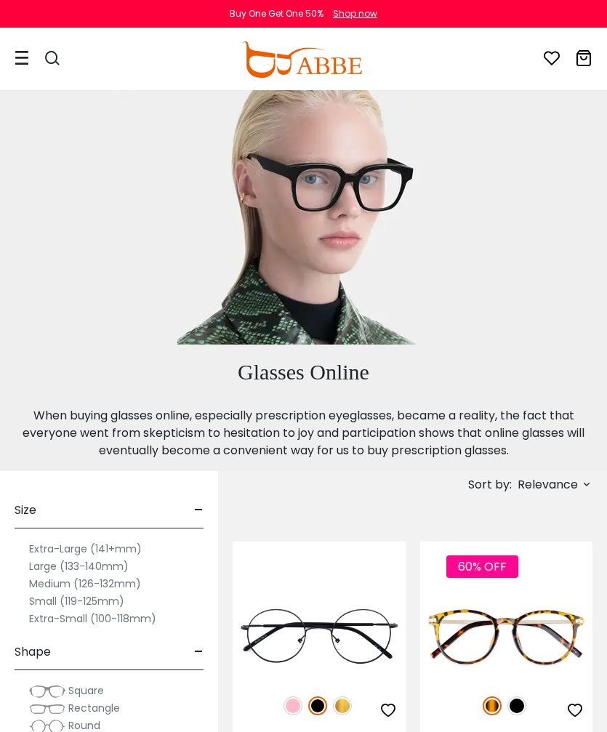 This screenshot has height=732, width=607. I want to click on div: Shop now, so click(355, 14).